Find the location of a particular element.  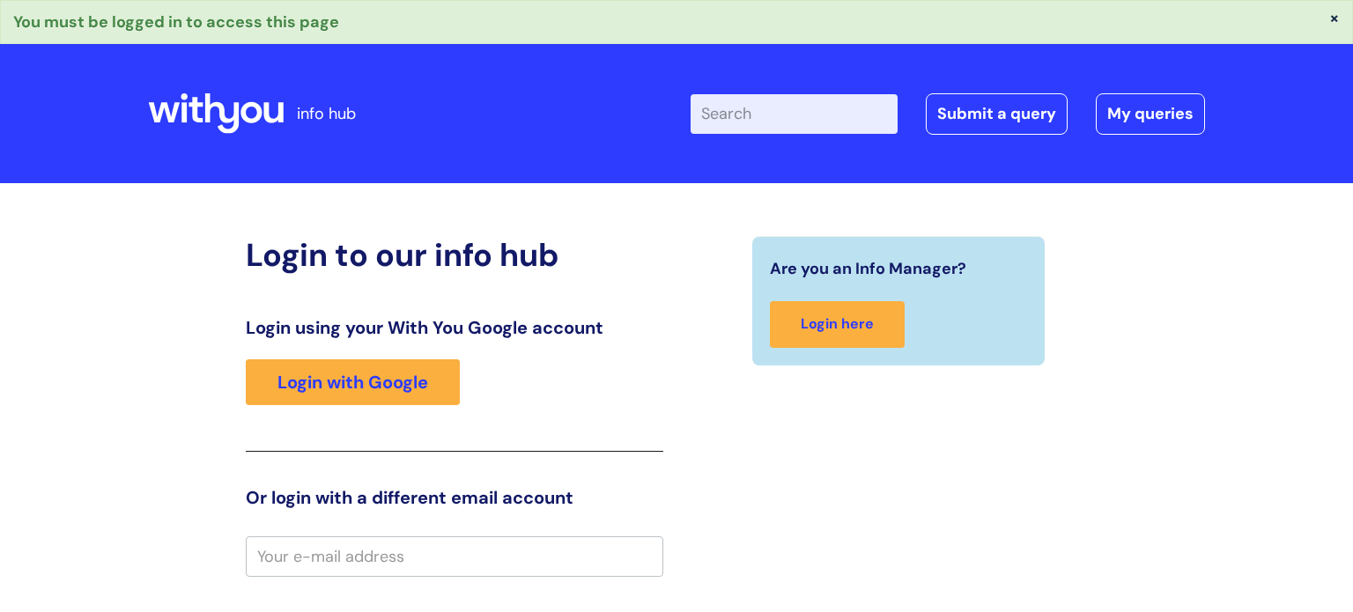

a: My queries is located at coordinates (1150, 114).